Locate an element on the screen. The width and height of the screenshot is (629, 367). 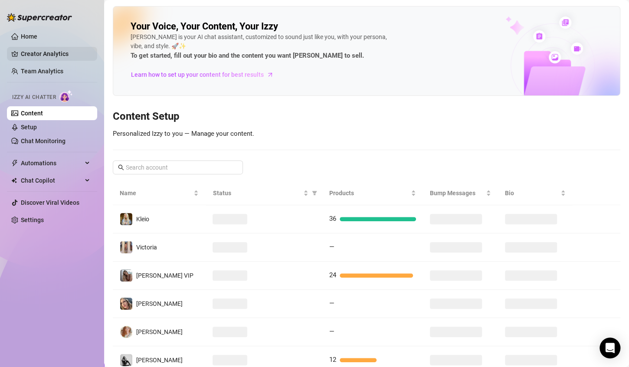
span: Kleio is located at coordinates (143, 219).